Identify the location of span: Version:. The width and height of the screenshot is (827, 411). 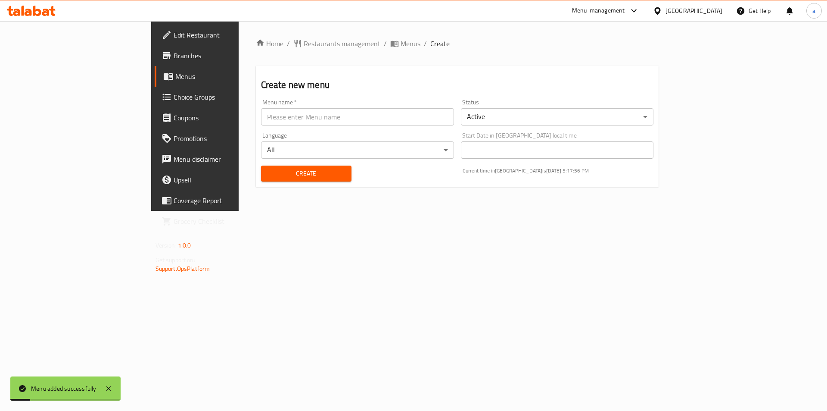
(166, 245).